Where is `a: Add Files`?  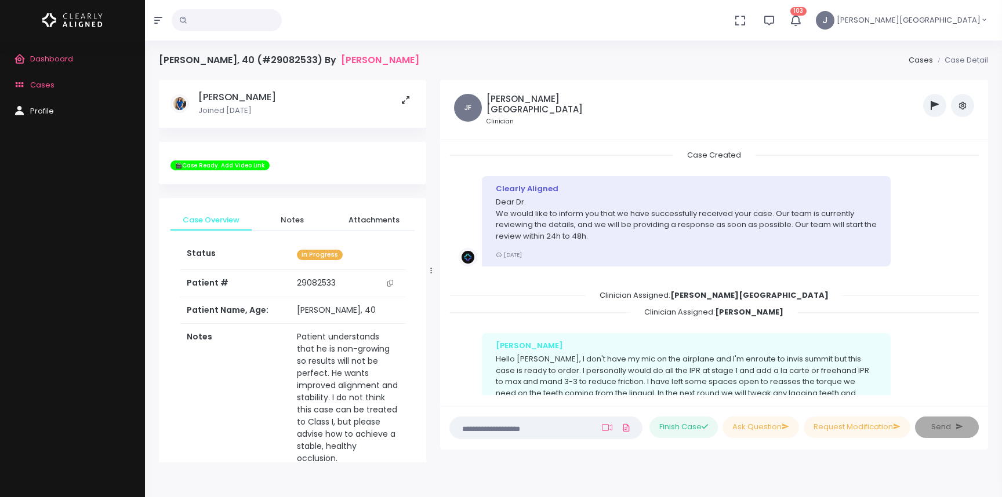
a: Add Files is located at coordinates (626, 428).